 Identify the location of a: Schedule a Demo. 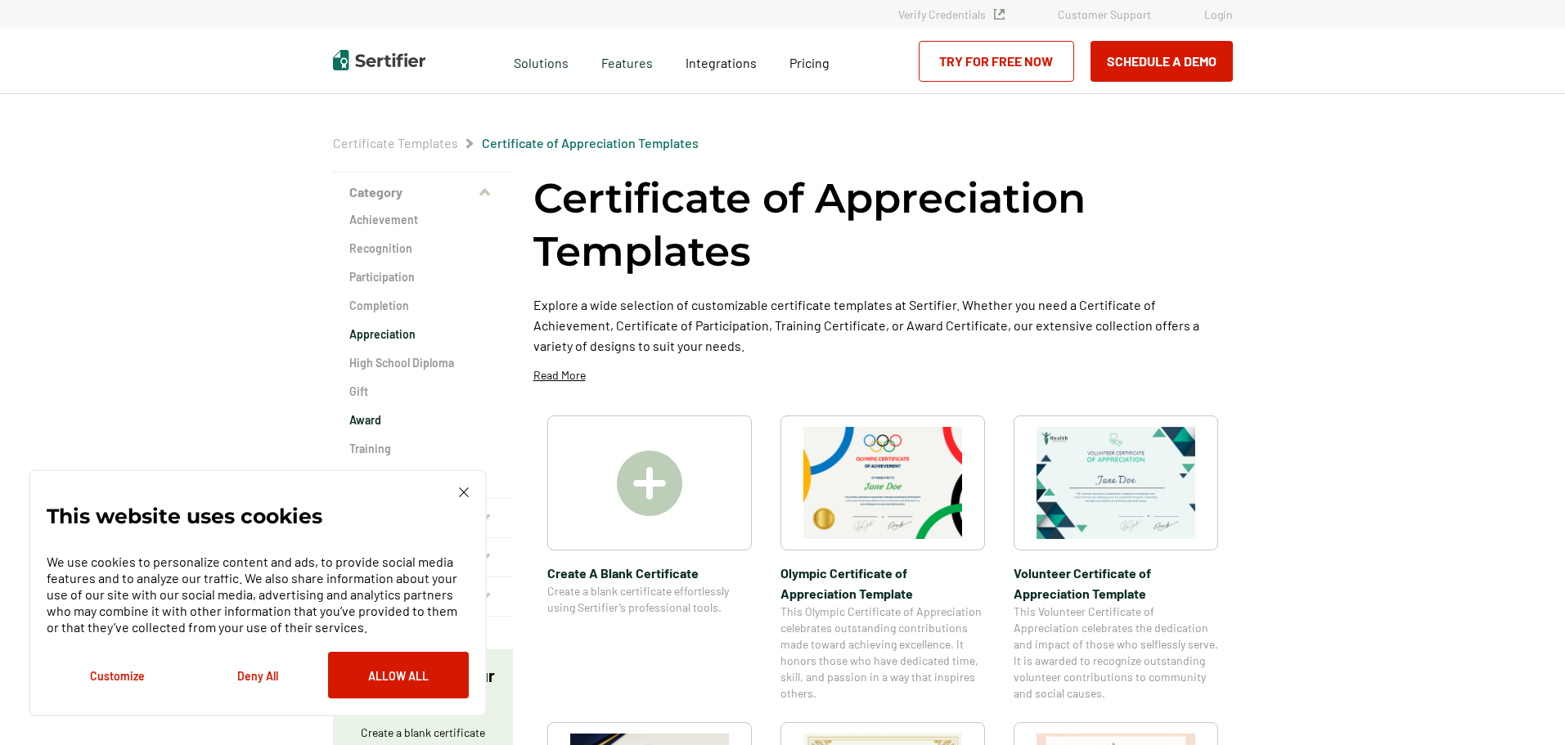
(1161, 61).